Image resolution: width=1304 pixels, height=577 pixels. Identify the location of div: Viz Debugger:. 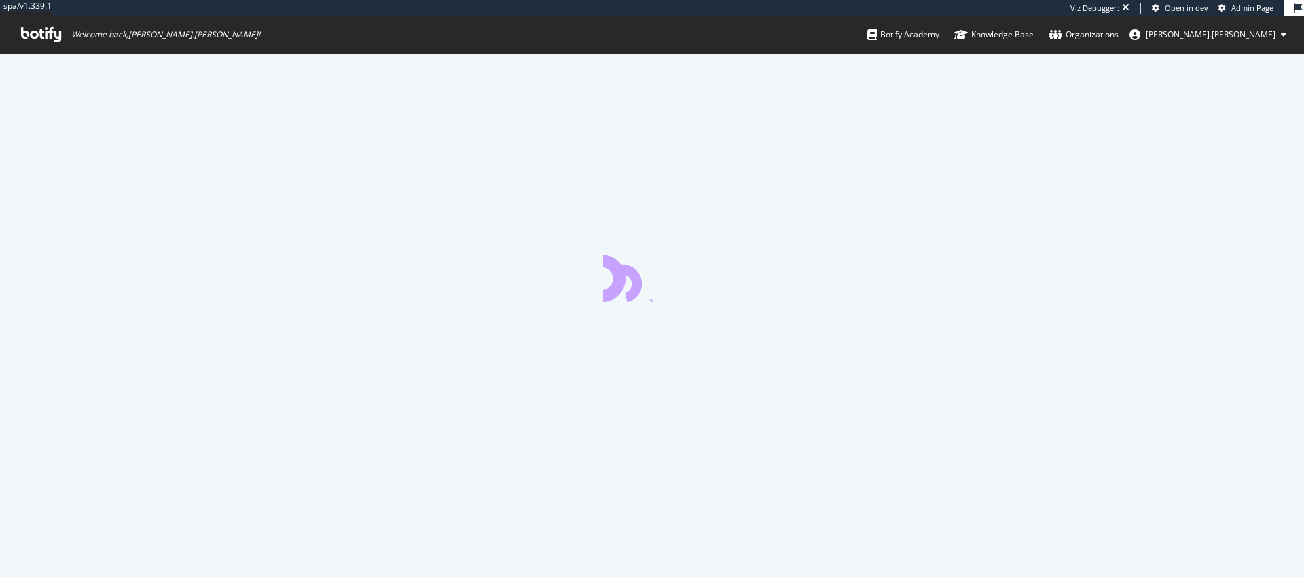
(1095, 8).